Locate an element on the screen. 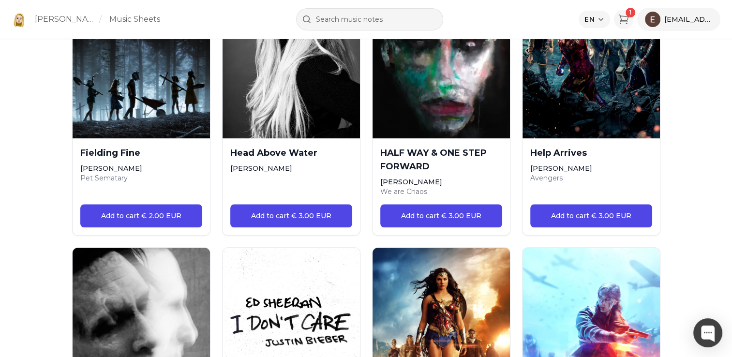 This screenshot has width=732, height=357. span: EN is located at coordinates (589, 19).